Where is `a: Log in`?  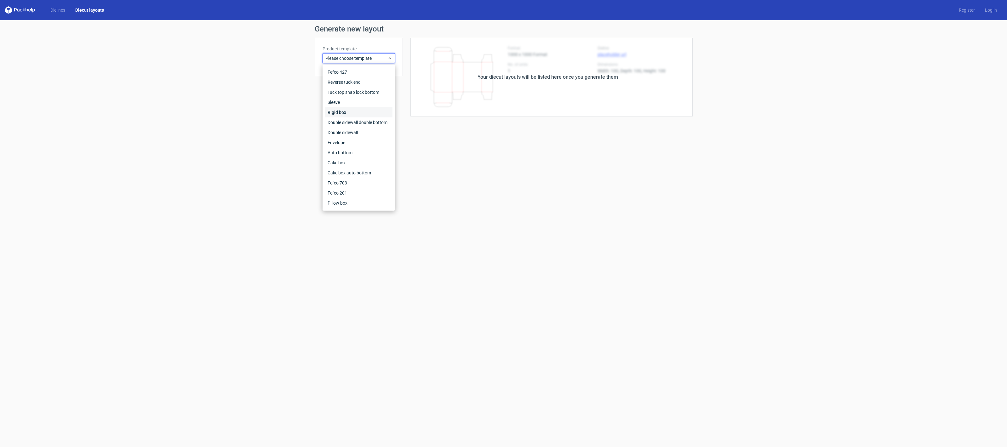
a: Log in is located at coordinates (990, 10).